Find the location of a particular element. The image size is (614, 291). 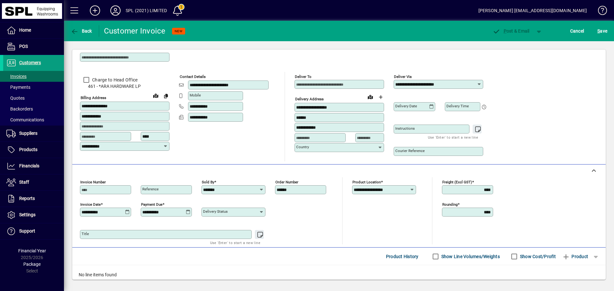

button: Cancel is located at coordinates (577, 31).